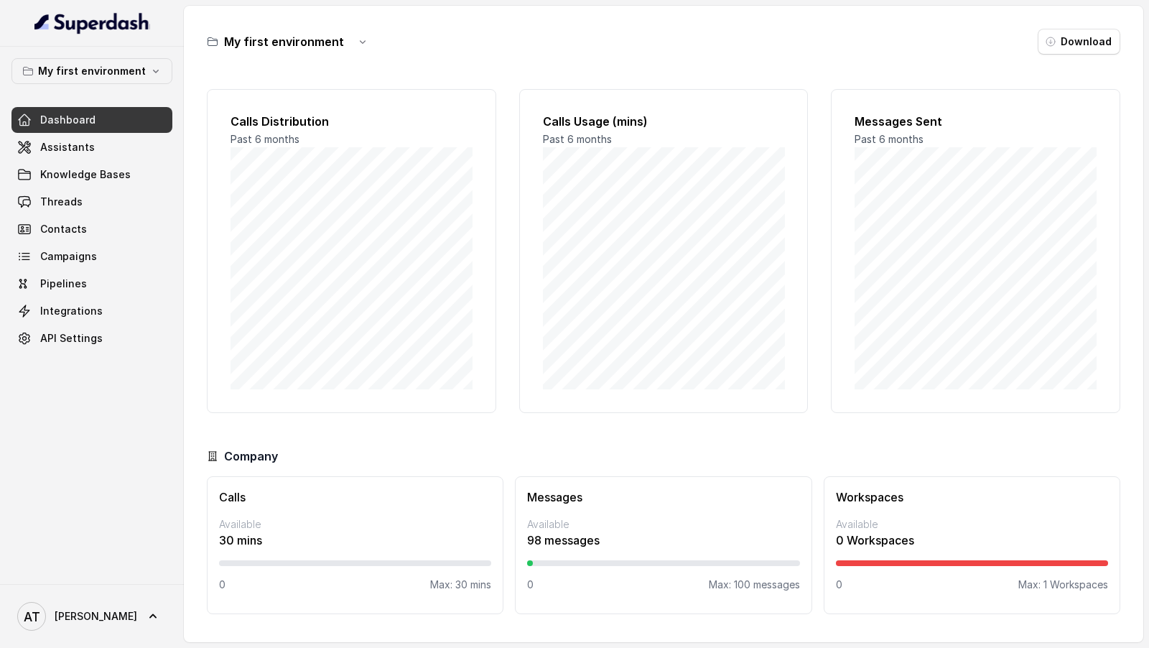  I want to click on a: Campaigns, so click(92, 256).